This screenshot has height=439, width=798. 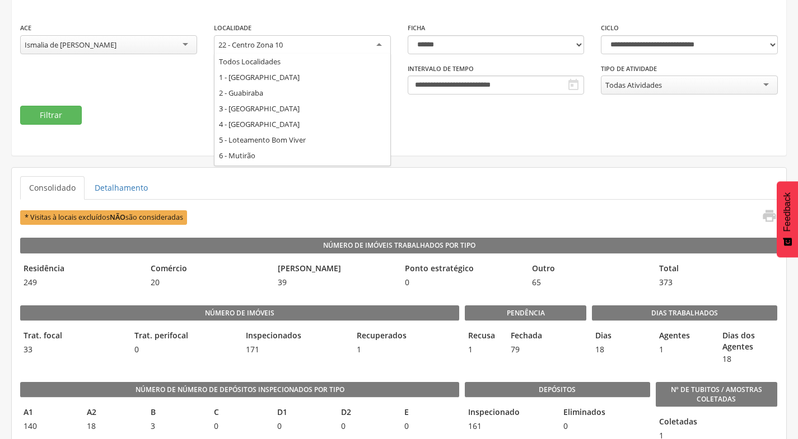 What do you see at coordinates (440, 69) in the screenshot?
I see `label: Intervalo de Tempo` at bounding box center [440, 69].